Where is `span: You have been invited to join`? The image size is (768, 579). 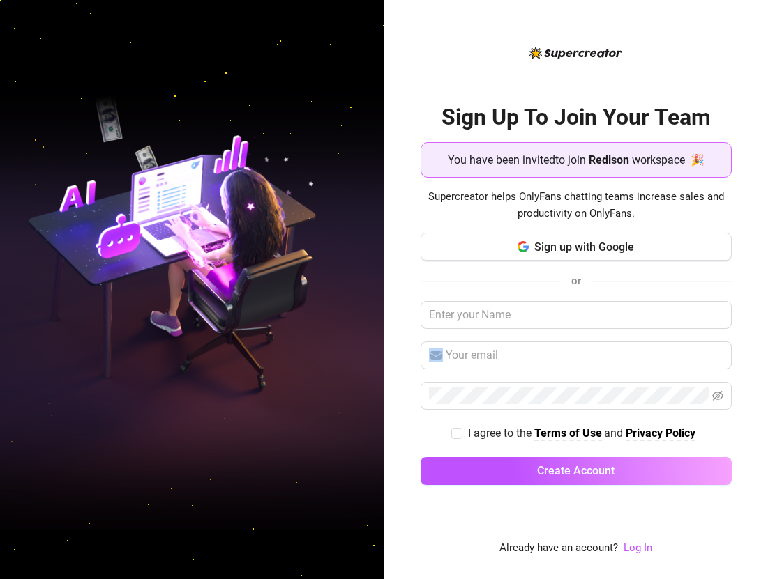
span: You have been invited to join is located at coordinates (517, 160).